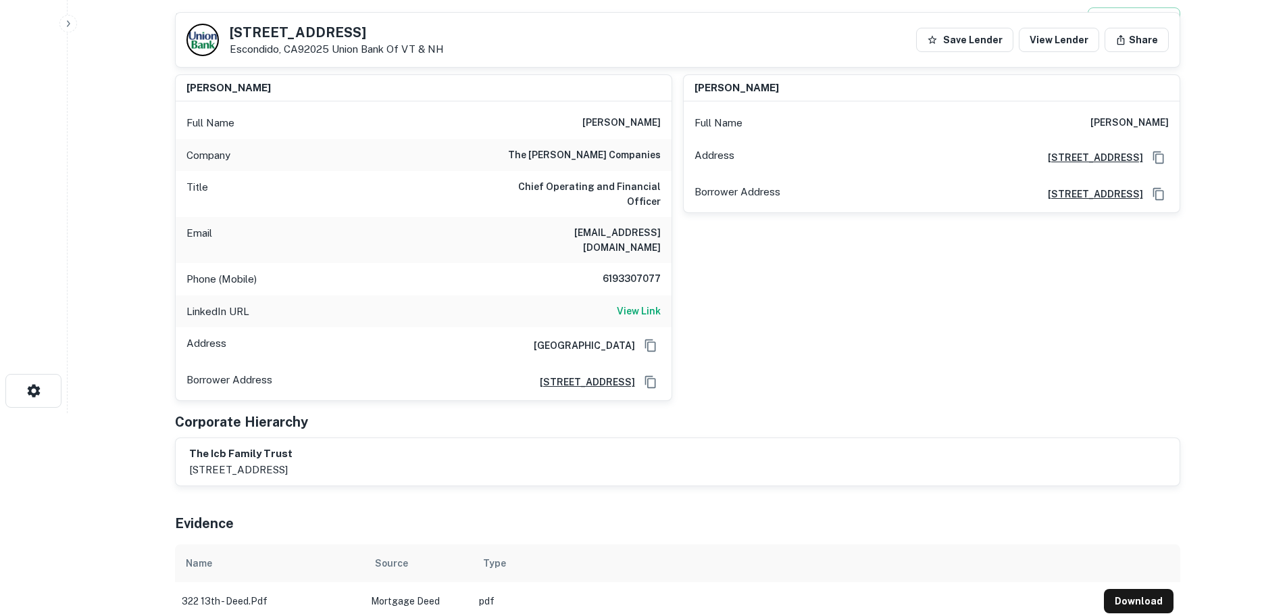  Describe the element at coordinates (965, 40) in the screenshot. I see `button: Save Lender` at that location.